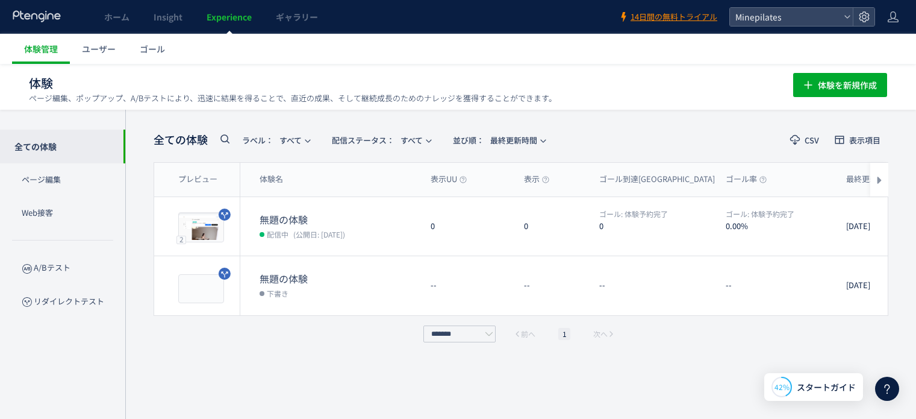 The width and height of the screenshot is (916, 419). What do you see at coordinates (99, 49) in the screenshot?
I see `span: ユーザー` at bounding box center [99, 49].